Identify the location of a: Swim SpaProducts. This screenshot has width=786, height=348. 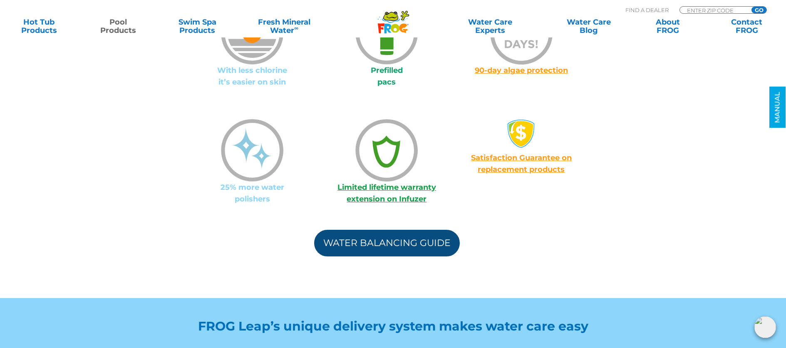
(197, 26).